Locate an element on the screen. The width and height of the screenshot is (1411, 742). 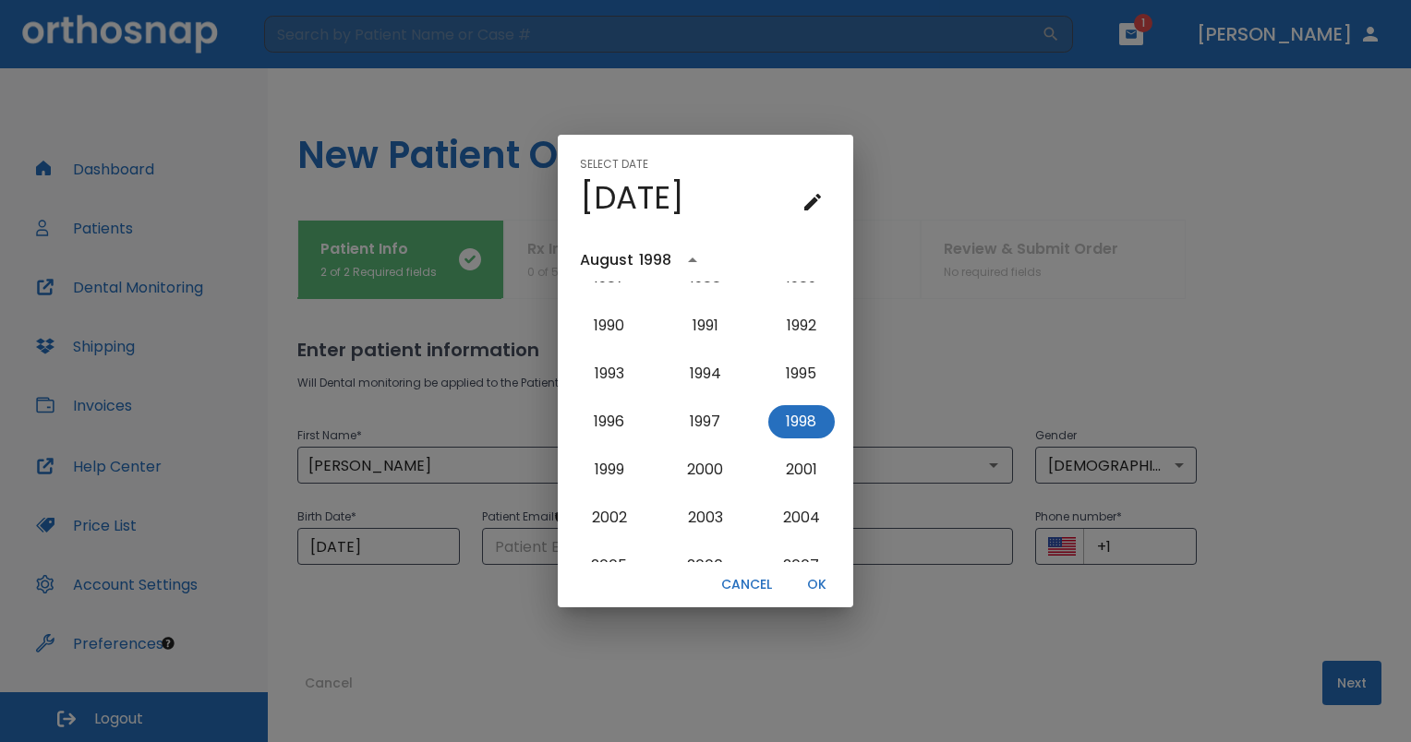
button: year view is open, switch to calendar view is located at coordinates (693, 260).